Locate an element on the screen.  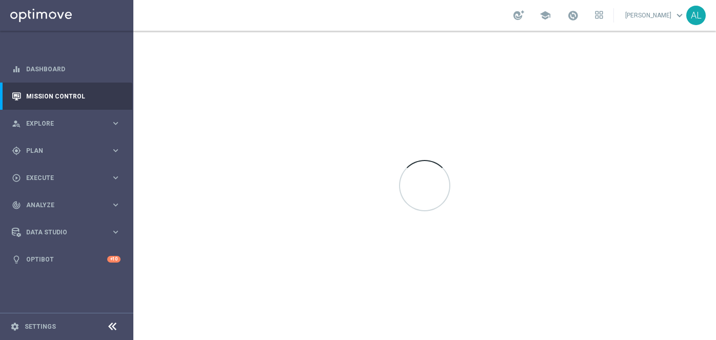
button: lightbulb Optibot +10 is located at coordinates (66, 260).